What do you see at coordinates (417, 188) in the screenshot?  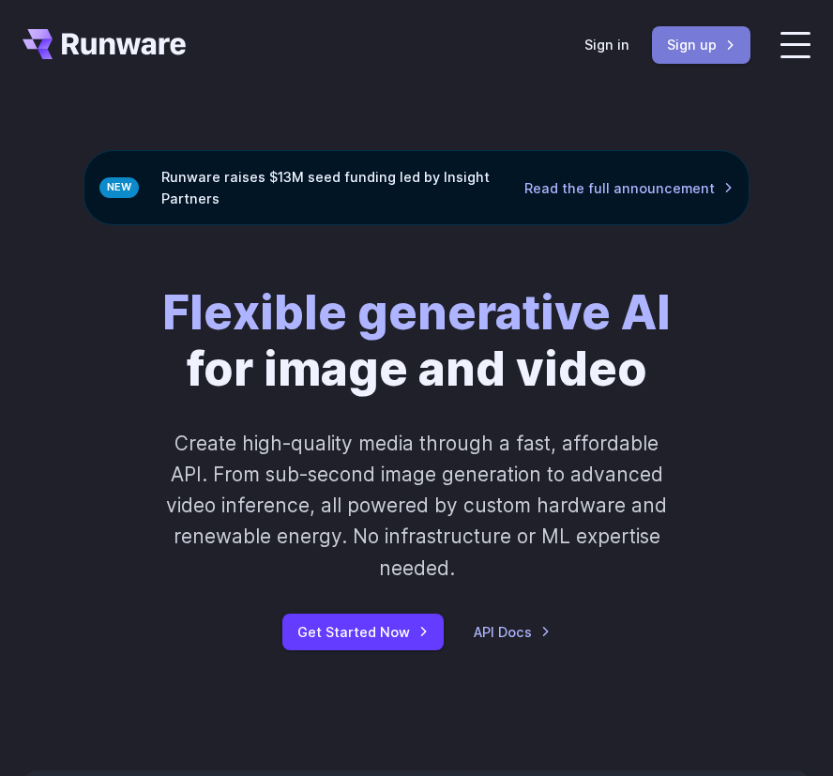 I see `div: Runware raises $13M seed funding led by Insight Partners` at bounding box center [417, 188].